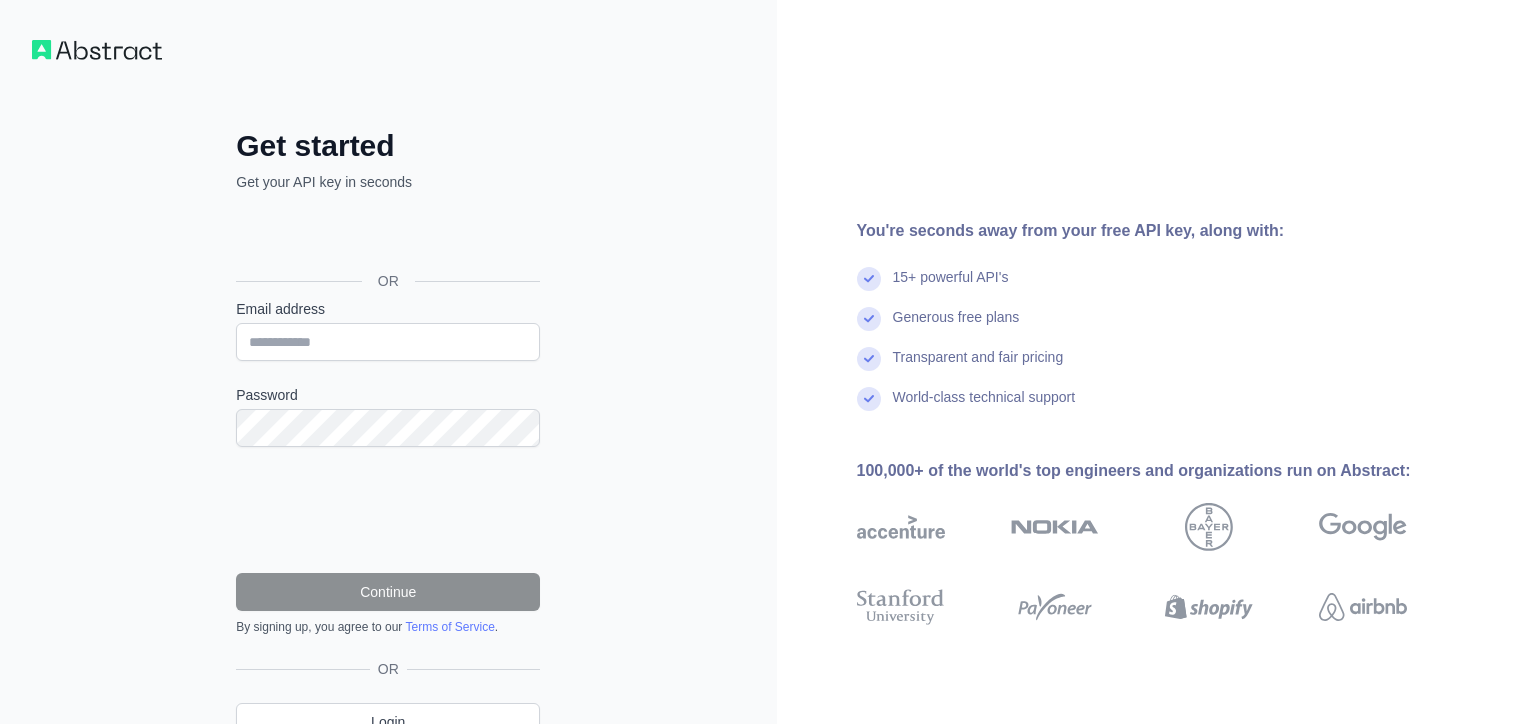 The height and width of the screenshot is (724, 1521). Describe the element at coordinates (1363, 527) in the screenshot. I see `img: google` at that location.